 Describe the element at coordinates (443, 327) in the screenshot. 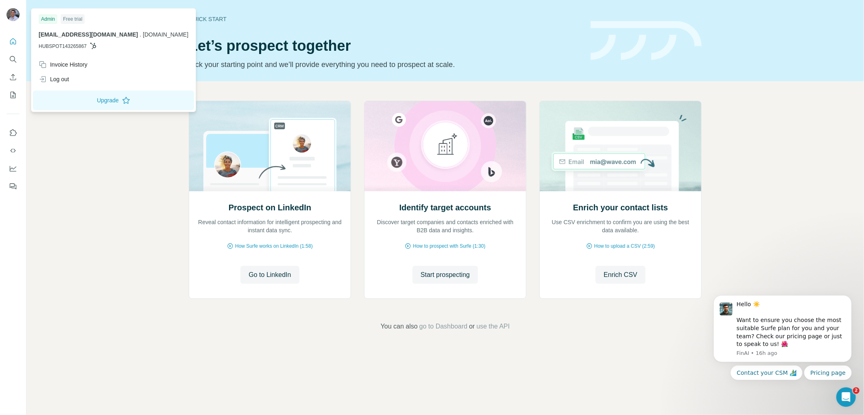

I see `span: go to Dashboard` at that location.